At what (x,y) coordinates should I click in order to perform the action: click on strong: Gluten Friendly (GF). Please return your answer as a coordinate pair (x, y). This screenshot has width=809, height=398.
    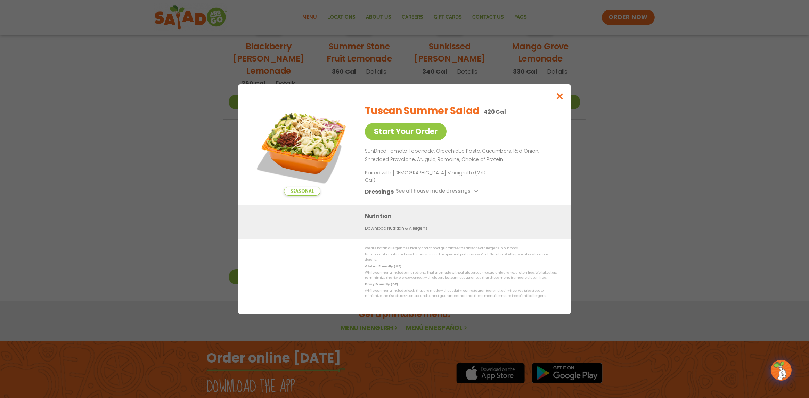
    Looking at the image, I should click on (383, 266).